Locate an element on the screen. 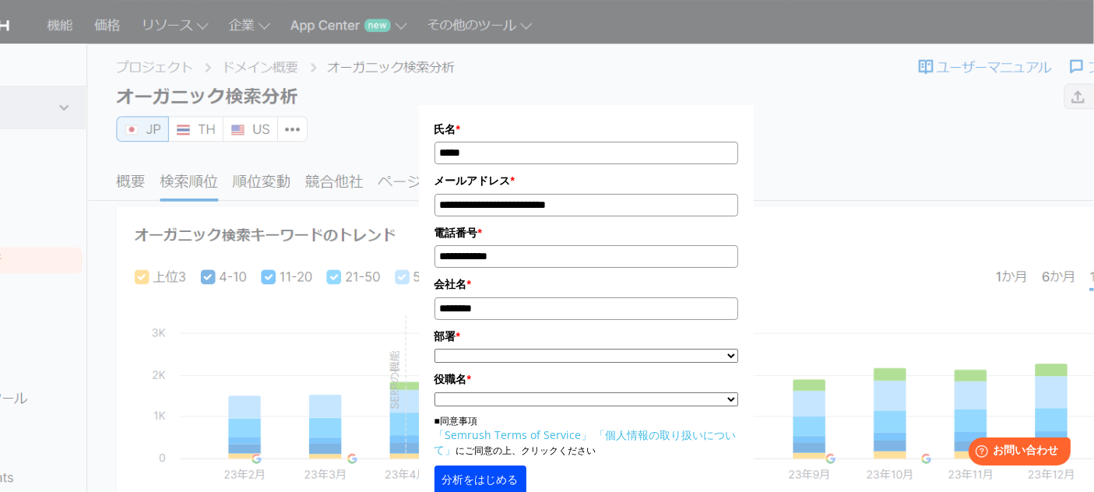 This screenshot has height=492, width=1094. label: 会社名 is located at coordinates (586, 284).